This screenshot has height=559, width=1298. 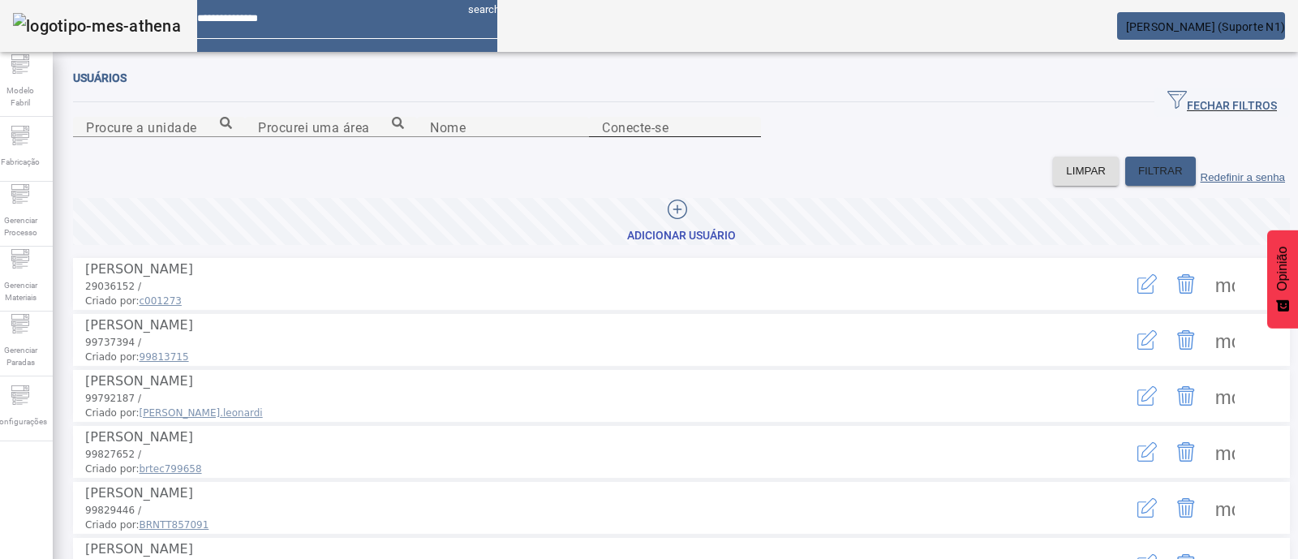 What do you see at coordinates (1283, 279) in the screenshot?
I see `button: Feedback - Mostrar pesquisa` at bounding box center [1283, 279].